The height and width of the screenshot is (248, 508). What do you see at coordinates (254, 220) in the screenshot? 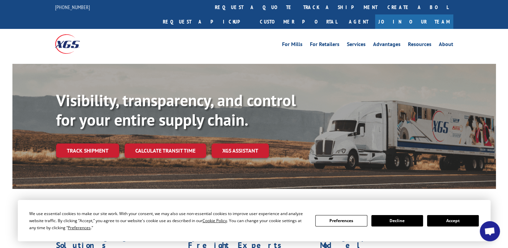
I see `div: Cookie Consent Prompt` at bounding box center [254, 220].